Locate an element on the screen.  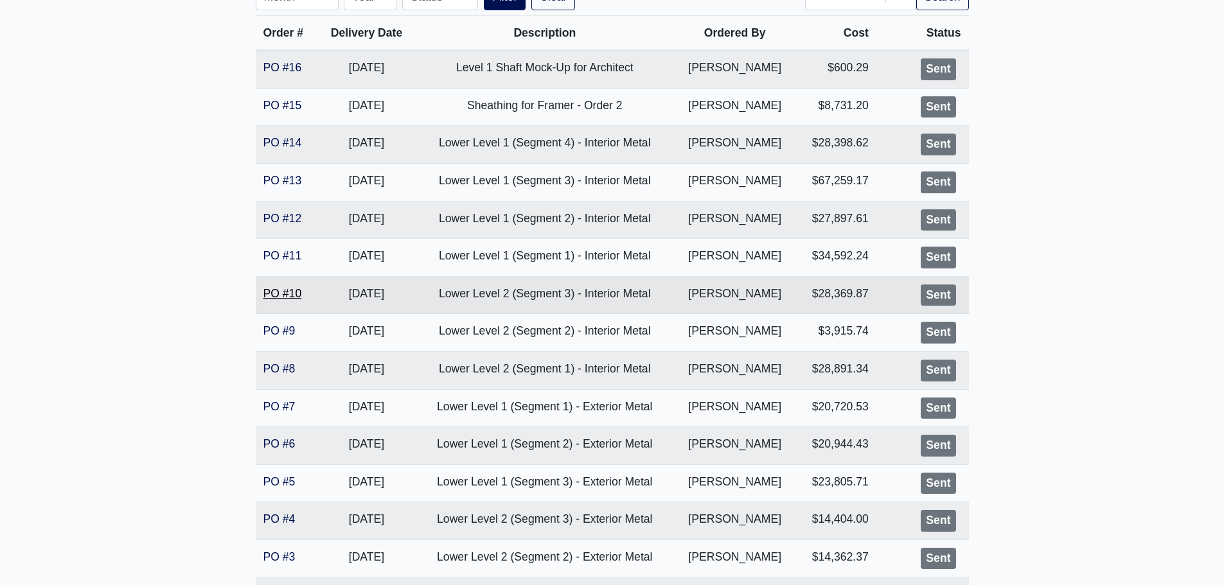
th: Cost is located at coordinates (836, 33).